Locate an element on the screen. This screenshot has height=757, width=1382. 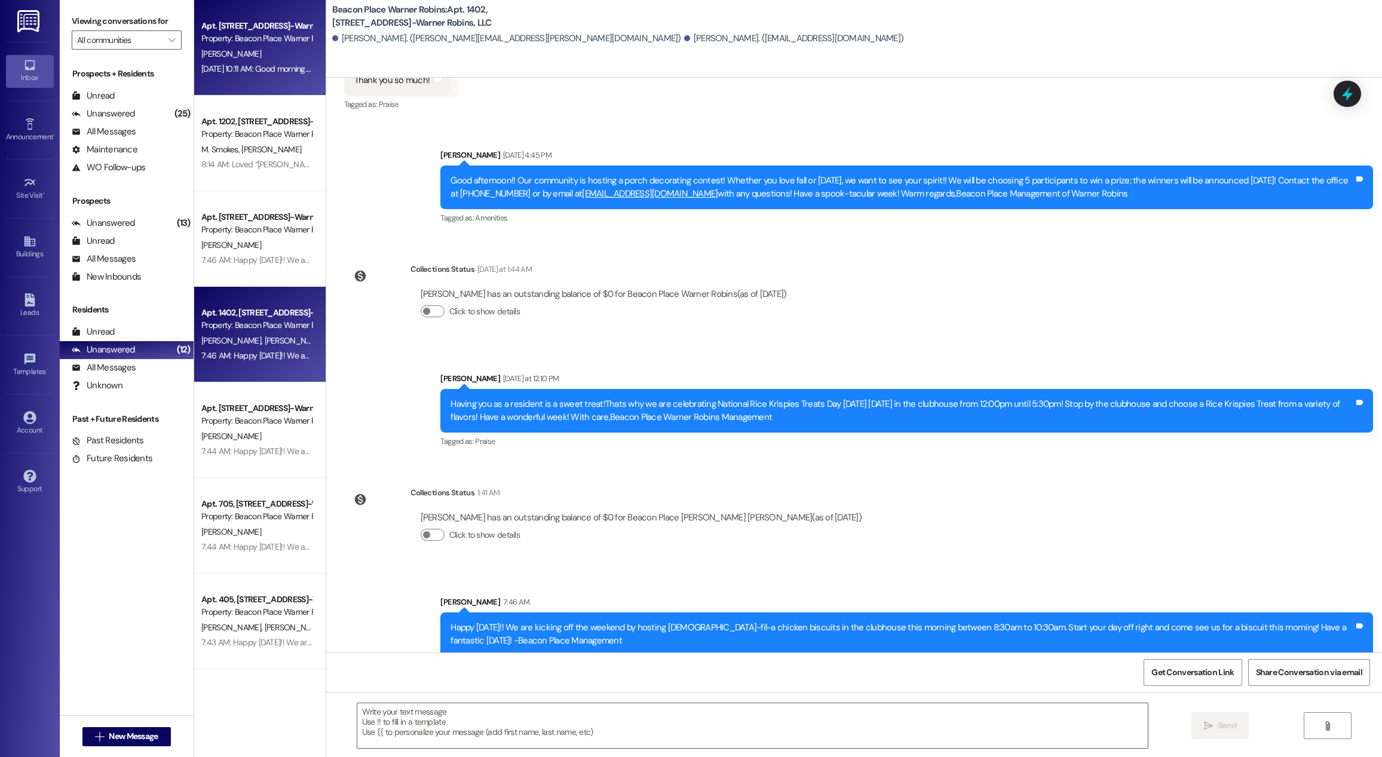
a: Templates • is located at coordinates (30, 365).